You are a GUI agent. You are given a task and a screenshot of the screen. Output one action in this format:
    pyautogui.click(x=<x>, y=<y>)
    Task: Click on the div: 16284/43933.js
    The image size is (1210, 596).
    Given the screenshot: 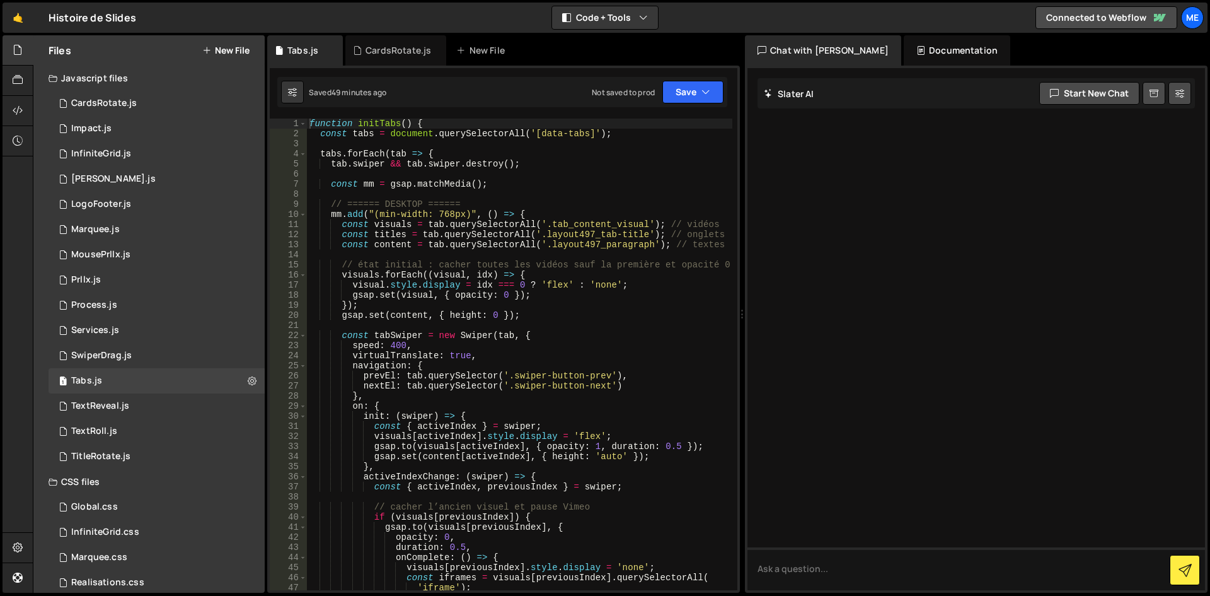 What is the action you would take?
    pyautogui.click(x=156, y=229)
    